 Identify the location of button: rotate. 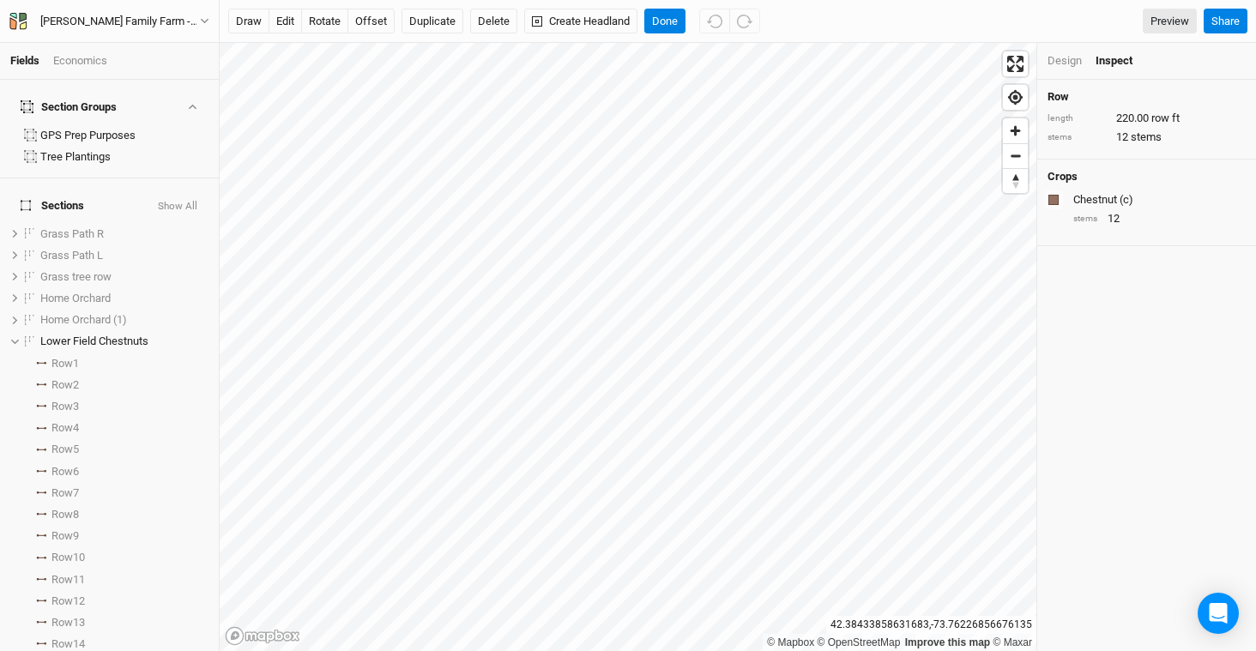
(324, 21).